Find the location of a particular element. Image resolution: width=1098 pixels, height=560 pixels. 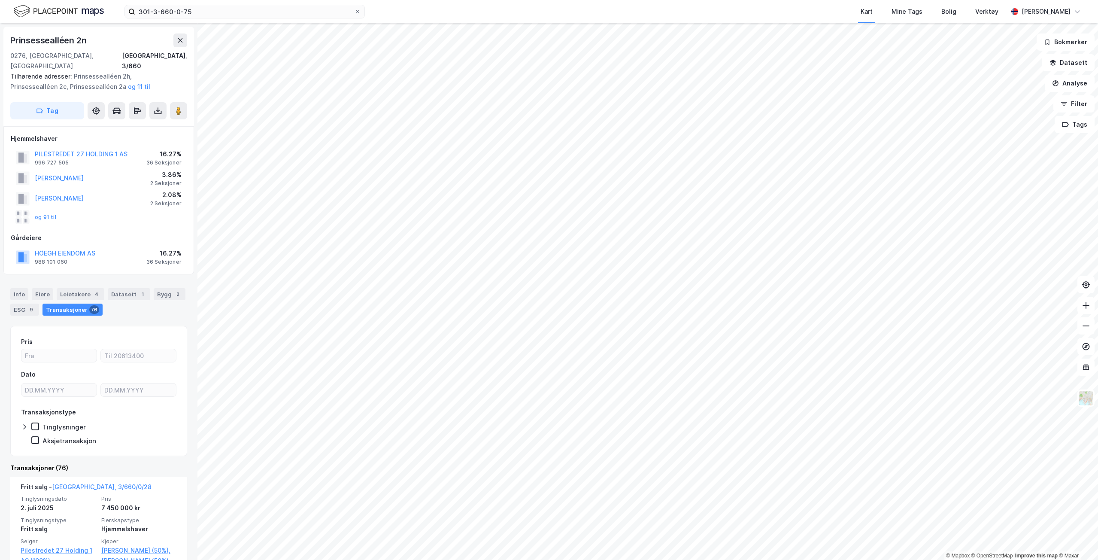

div: Bygg is located at coordinates (170, 294).